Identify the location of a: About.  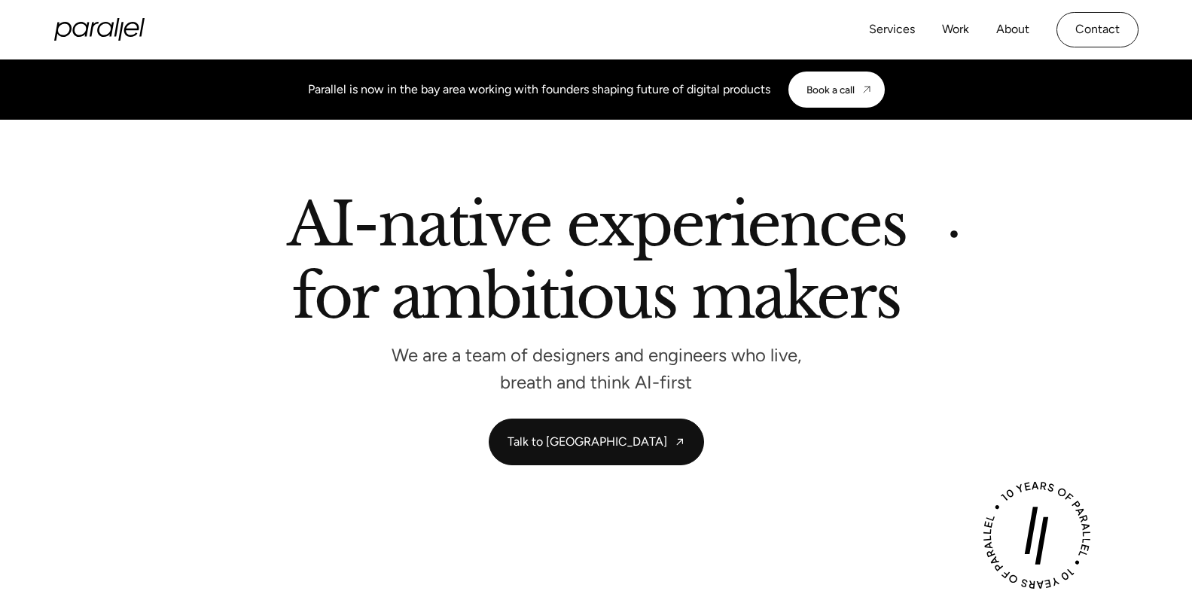
(1013, 29).